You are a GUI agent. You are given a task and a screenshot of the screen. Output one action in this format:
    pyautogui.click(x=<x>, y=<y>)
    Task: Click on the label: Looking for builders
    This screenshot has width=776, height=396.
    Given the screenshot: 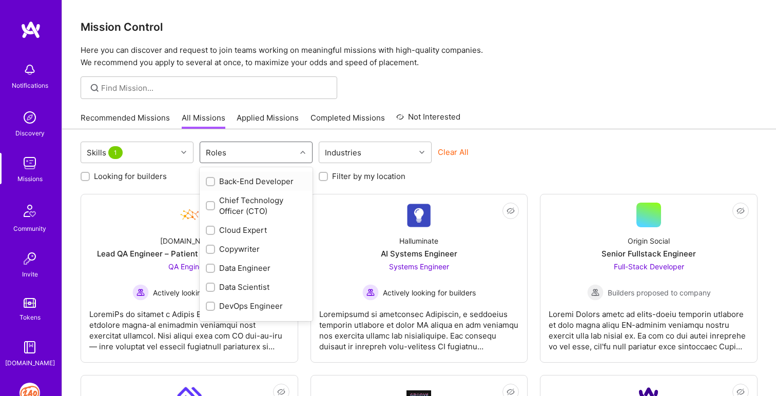 What is the action you would take?
    pyautogui.click(x=130, y=176)
    